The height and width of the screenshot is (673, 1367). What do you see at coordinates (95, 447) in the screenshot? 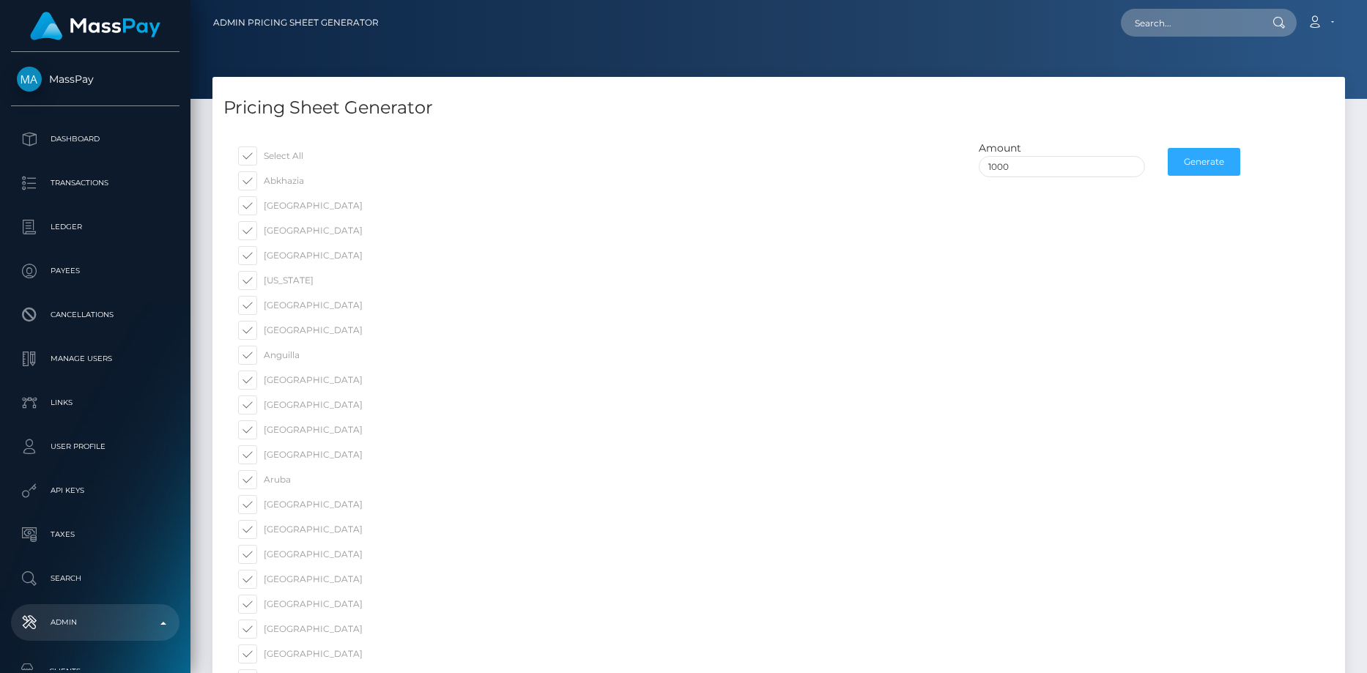
I see `a: User Profile` at bounding box center [95, 447].